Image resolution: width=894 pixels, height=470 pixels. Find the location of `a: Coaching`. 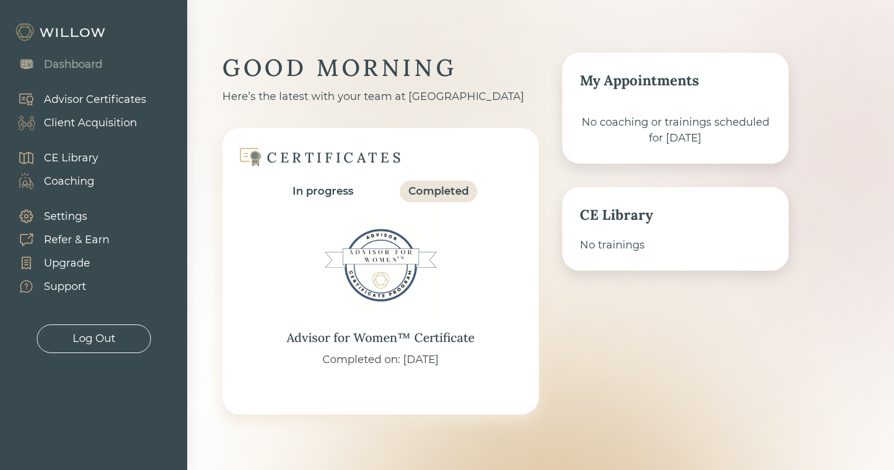

a: Coaching is located at coordinates (52, 181).